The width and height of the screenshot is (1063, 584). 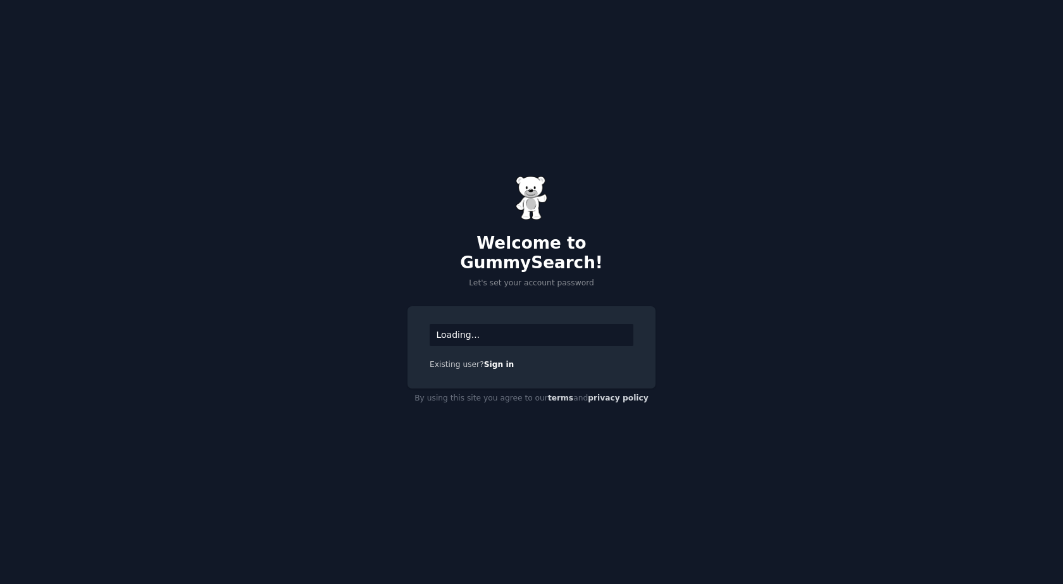 What do you see at coordinates (561, 398) in the screenshot?
I see `a: terms` at bounding box center [561, 398].